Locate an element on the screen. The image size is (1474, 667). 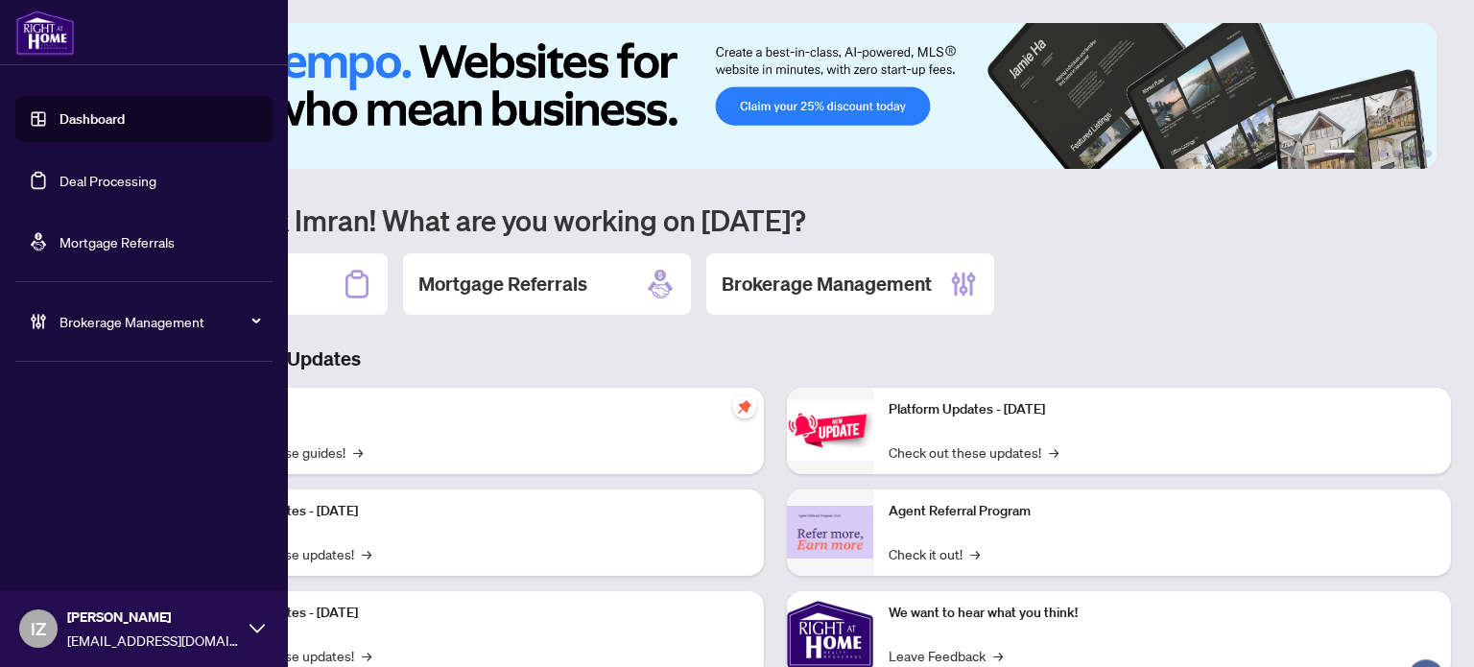
h3: Brokerage & Industry Updates is located at coordinates (775, 359).